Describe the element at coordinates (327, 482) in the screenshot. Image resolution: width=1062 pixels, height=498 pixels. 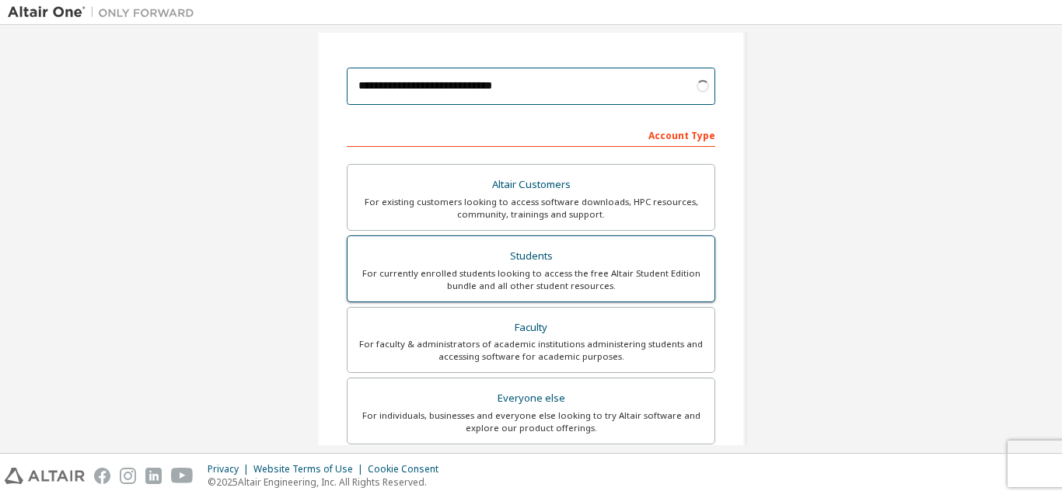
I see `p: © 2025 Altair Engineering, Inc. All Rights Reserved.` at that location.